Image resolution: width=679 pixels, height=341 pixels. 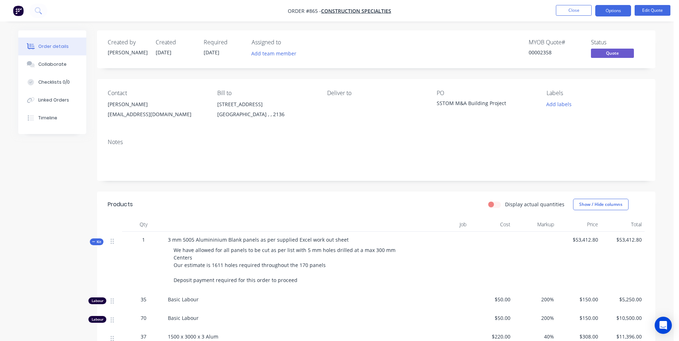 I want to click on button: Order details, so click(x=52, y=47).